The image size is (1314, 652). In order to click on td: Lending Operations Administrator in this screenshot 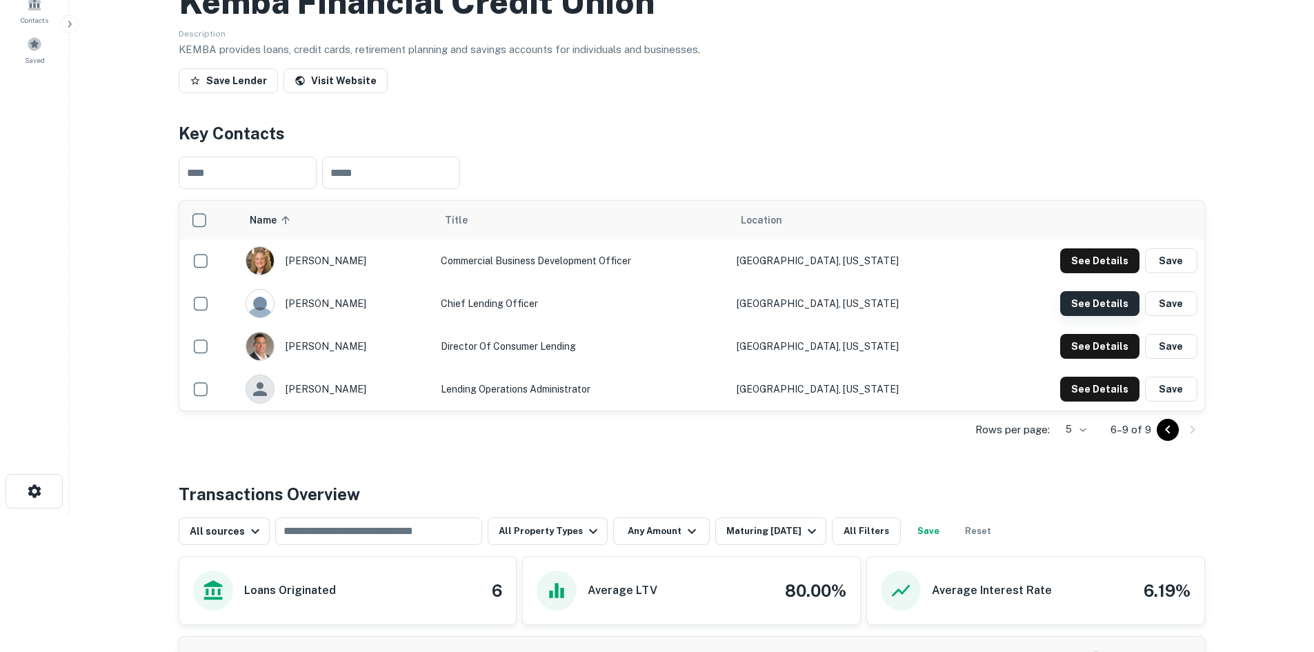, I will do `click(581, 389)`.